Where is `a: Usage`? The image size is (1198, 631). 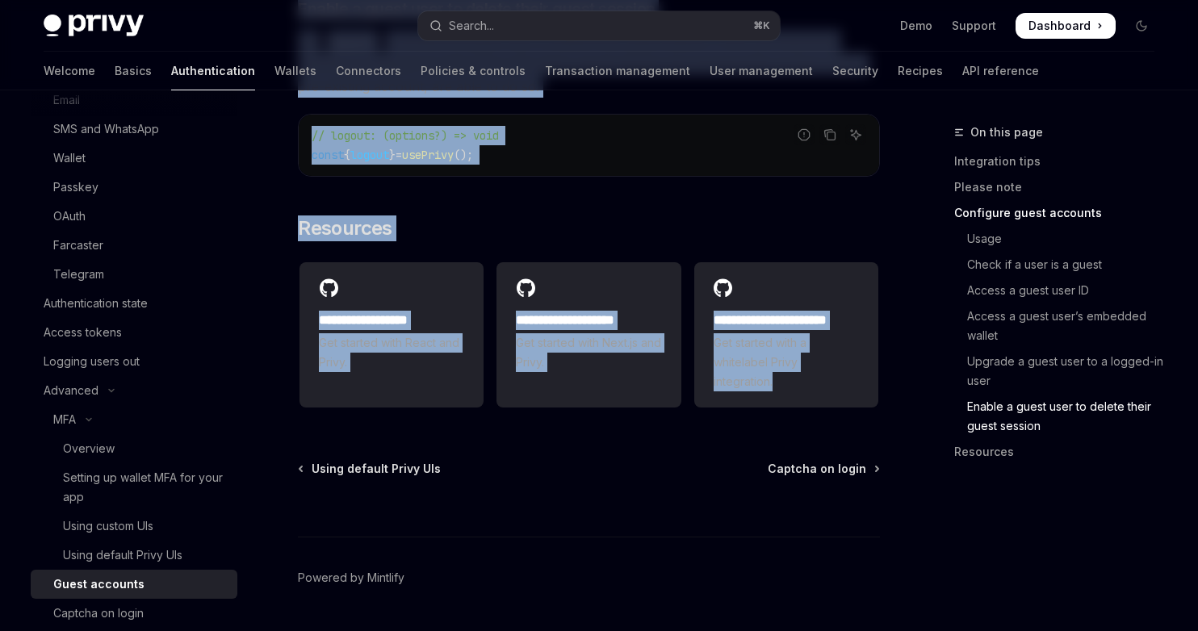 a: Usage is located at coordinates (1060, 239).